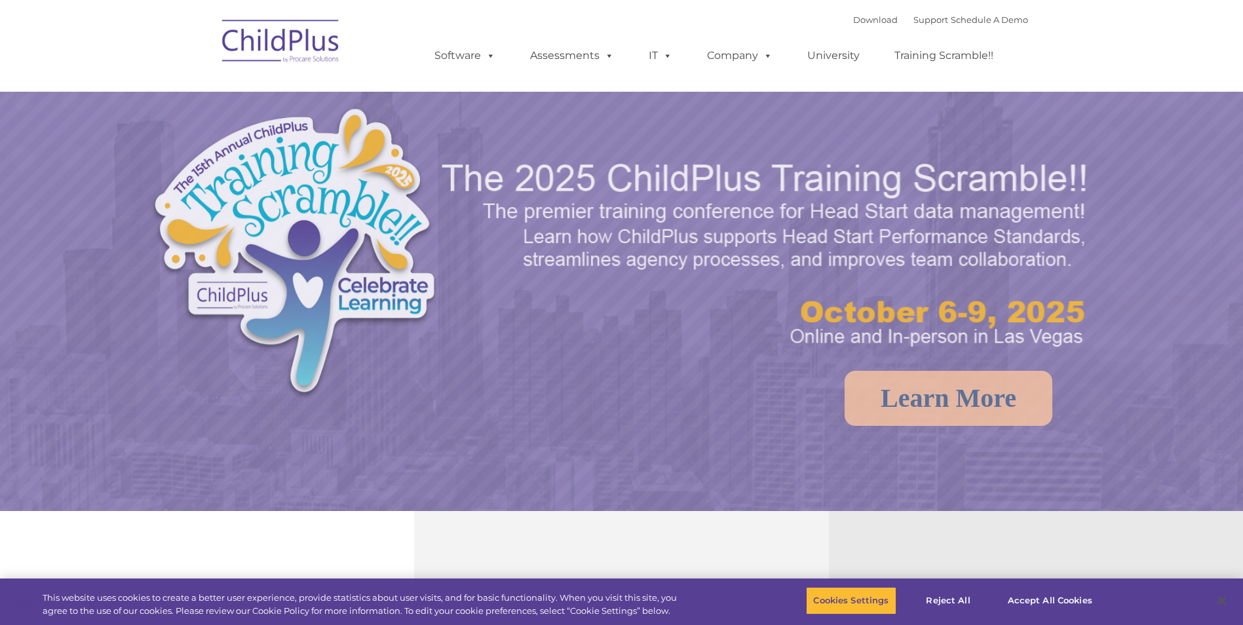 The width and height of the screenshot is (1243, 625). I want to click on img: ChildPlus by Procare Solutions, so click(281, 43).